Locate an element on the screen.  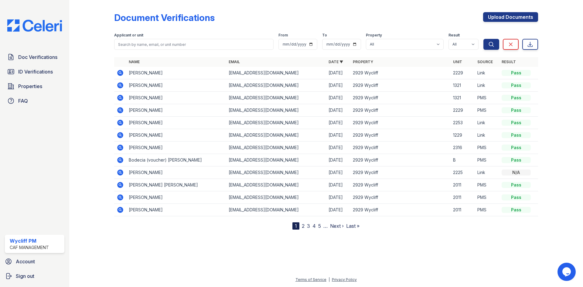
td: 1229 is located at coordinates (463, 135).